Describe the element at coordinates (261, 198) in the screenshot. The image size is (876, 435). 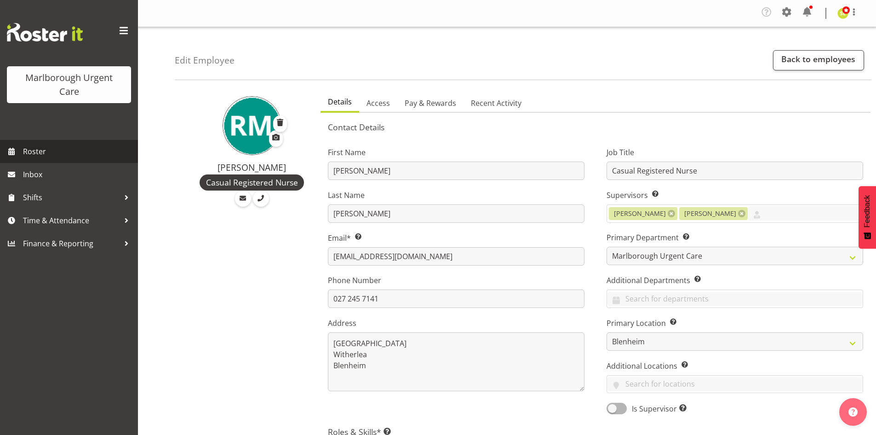
I see `a: Call Employee` at that location.